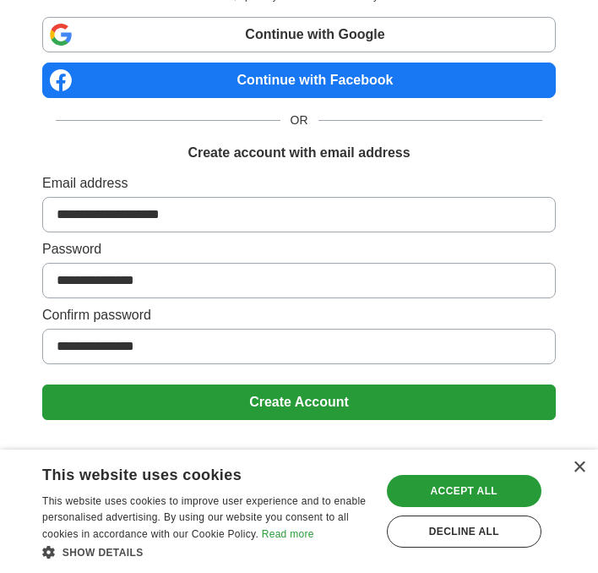 The image size is (598, 573). I want to click on h1: Create account with email address, so click(298, 153).